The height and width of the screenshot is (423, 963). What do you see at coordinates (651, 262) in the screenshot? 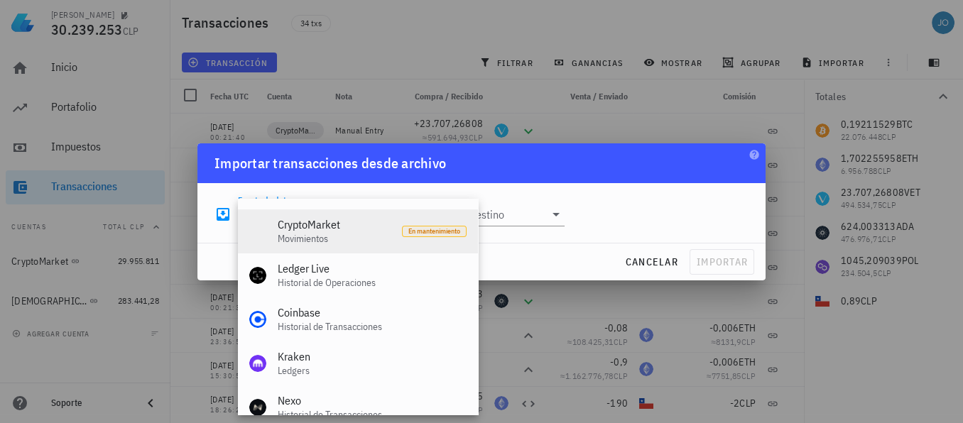
I see `span: cancelar` at bounding box center [651, 262].